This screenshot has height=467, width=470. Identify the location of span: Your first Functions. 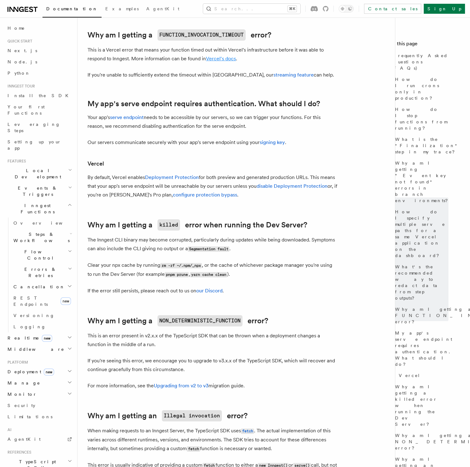
(26, 110).